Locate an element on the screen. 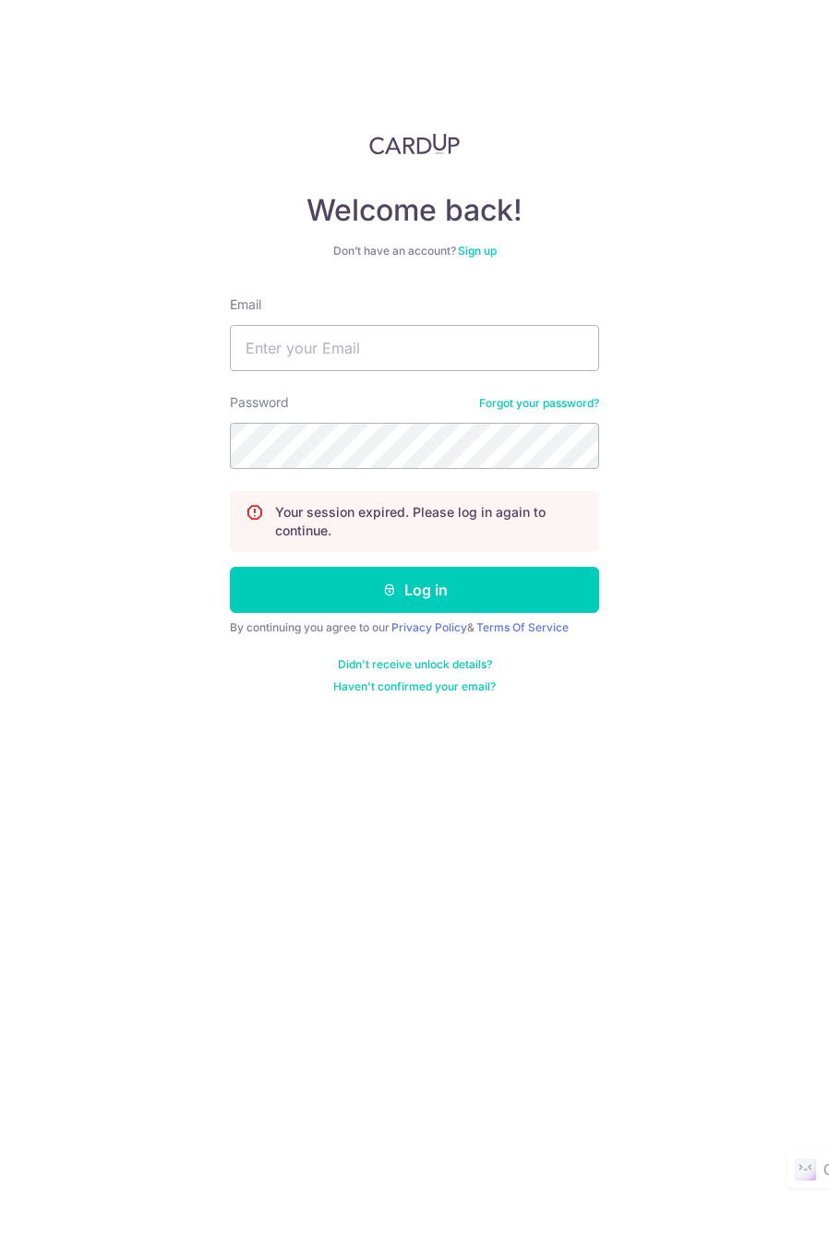 This screenshot has height=1248, width=829. a: Forgot your password? is located at coordinates (539, 403).